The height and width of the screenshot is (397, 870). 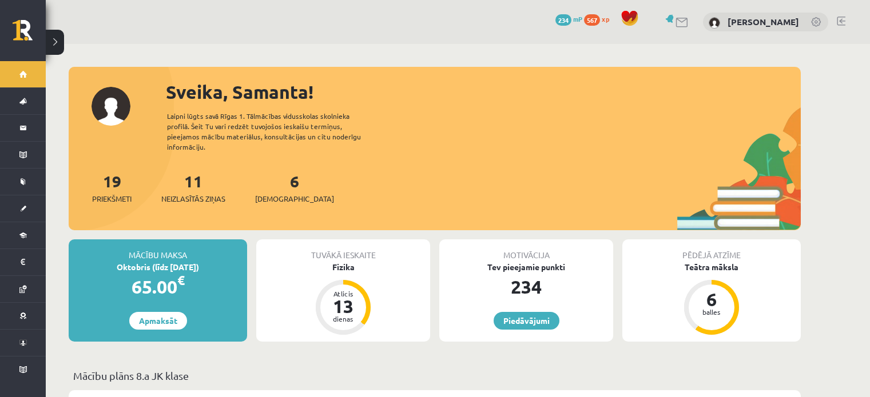 I want to click on a: 11Neizlasītās ziņas, so click(x=193, y=188).